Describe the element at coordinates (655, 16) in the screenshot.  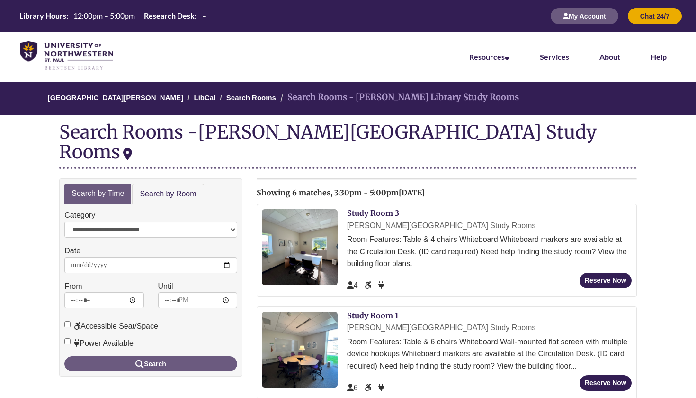
I see `button: Chat 24/7` at that location.